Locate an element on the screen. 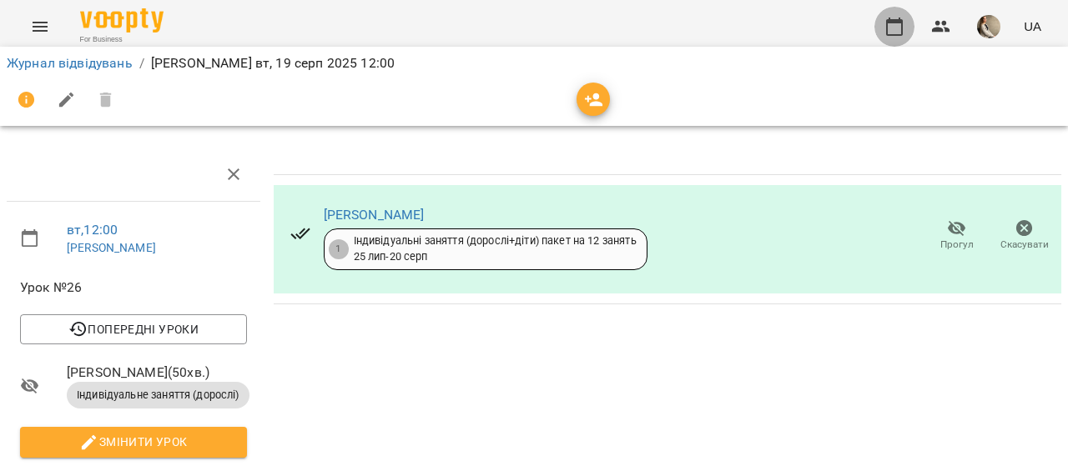 The height and width of the screenshot is (466, 1068). span: For Business is located at coordinates (122, 39).